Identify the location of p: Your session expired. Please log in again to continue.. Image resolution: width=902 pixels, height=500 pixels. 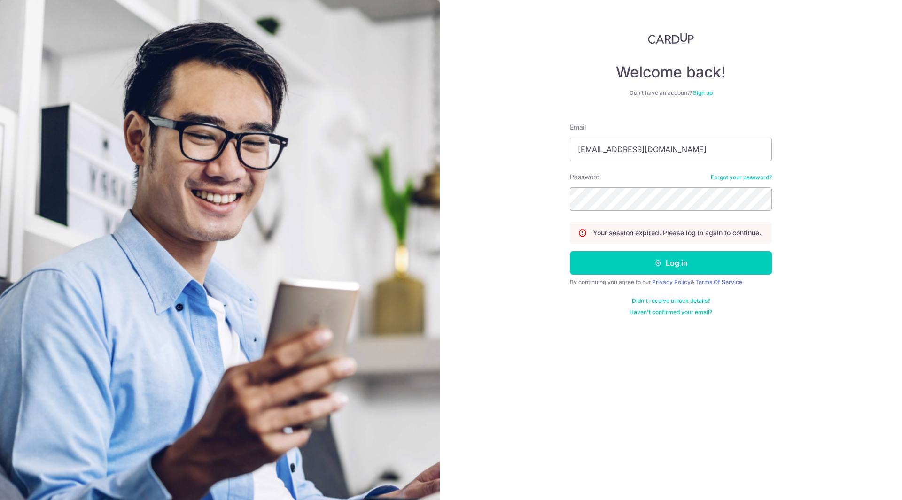
(677, 233).